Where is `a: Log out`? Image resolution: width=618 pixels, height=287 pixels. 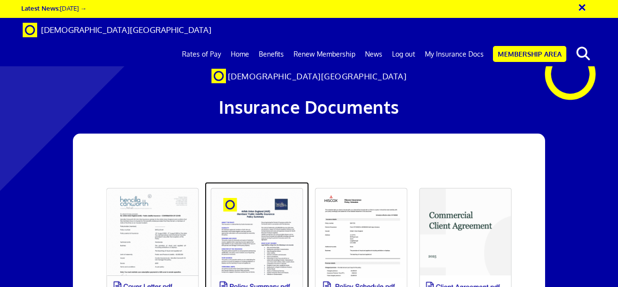
a: Log out is located at coordinates (404, 54).